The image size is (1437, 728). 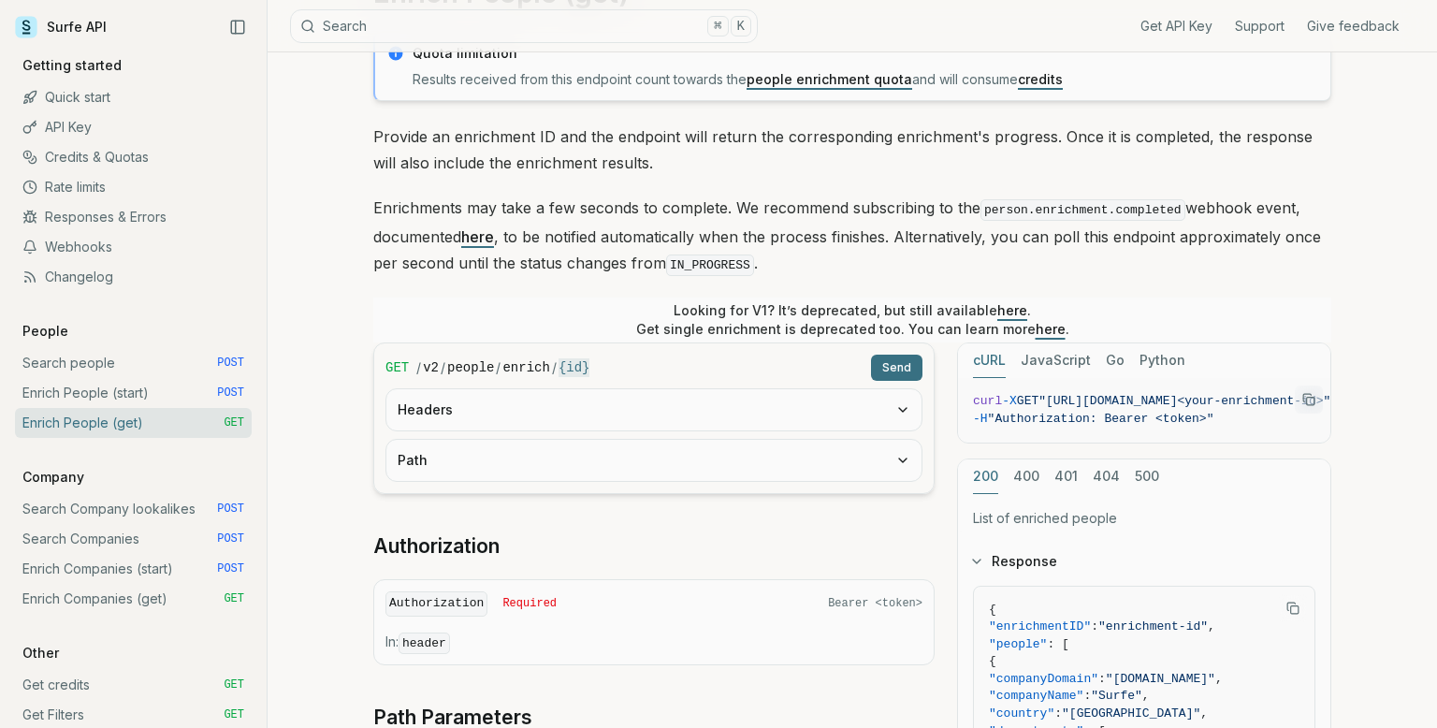 What do you see at coordinates (1043, 678) in the screenshot?
I see `span: "companyDomain"` at bounding box center [1043, 678].